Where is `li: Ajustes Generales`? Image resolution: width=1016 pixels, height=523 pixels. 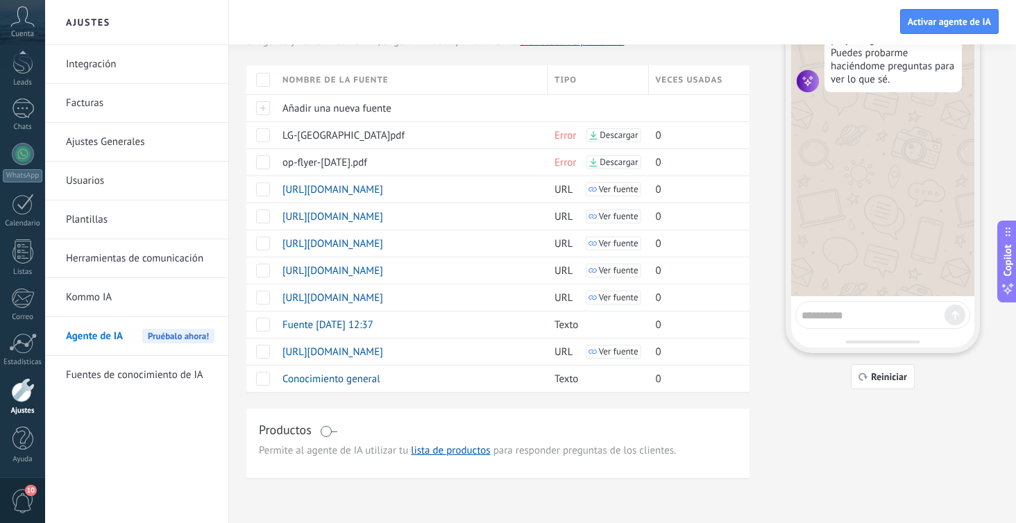
li: Ajustes Generales is located at coordinates (137, 142).